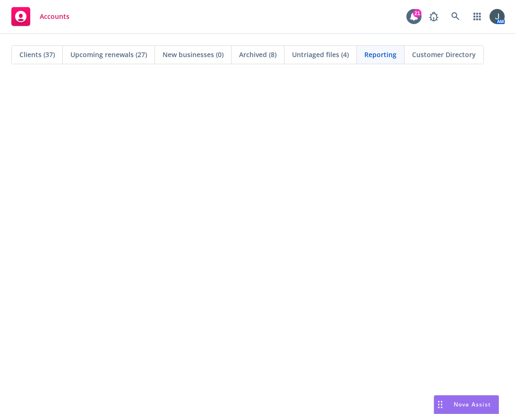 The height and width of the screenshot is (414, 516). Describe the element at coordinates (380, 54) in the screenshot. I see `span: Reporting` at that location.